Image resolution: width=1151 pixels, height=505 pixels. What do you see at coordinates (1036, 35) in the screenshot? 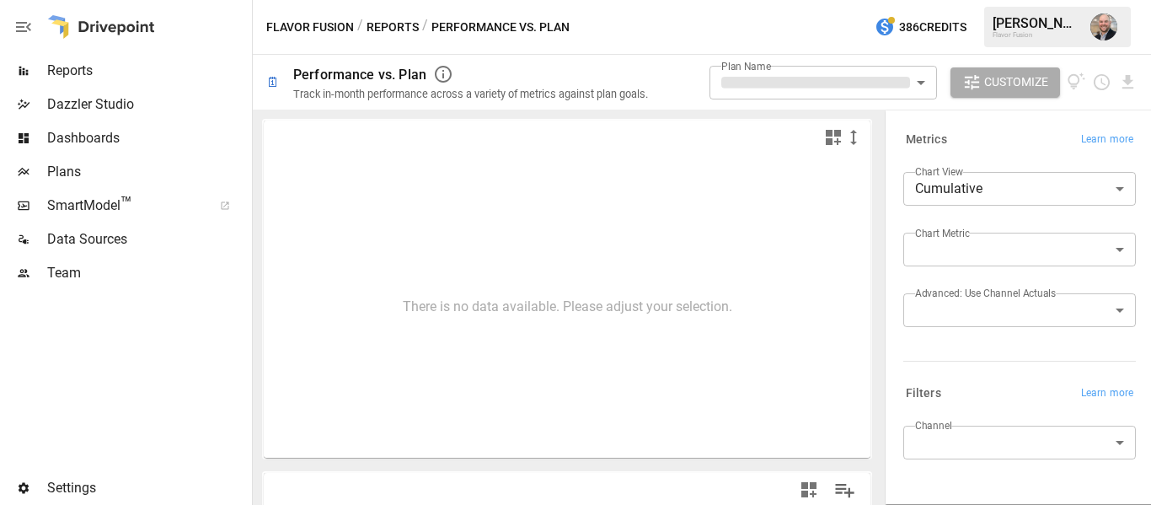
I see `div: Flavor Fusion` at bounding box center [1036, 35].